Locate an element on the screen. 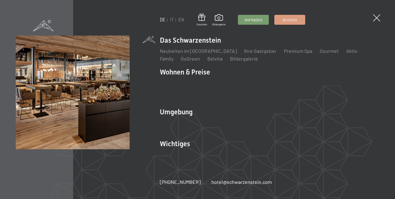 This screenshot has height=199, width=395. a: GoGreen is located at coordinates (191, 58).